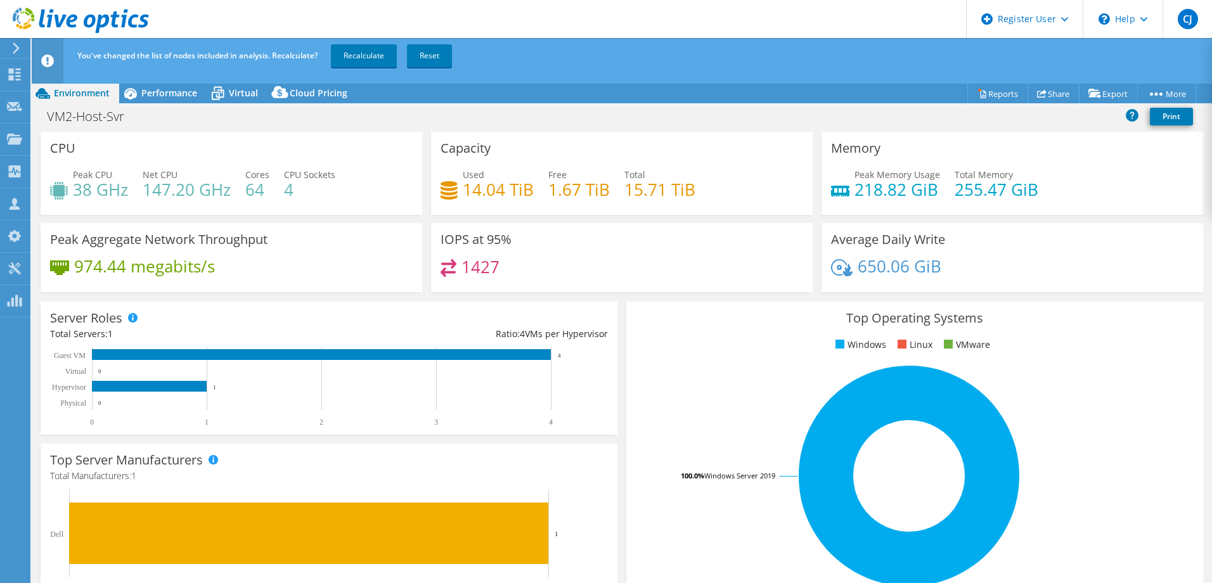  What do you see at coordinates (436, 422) in the screenshot?
I see `text: 3` at bounding box center [436, 422].